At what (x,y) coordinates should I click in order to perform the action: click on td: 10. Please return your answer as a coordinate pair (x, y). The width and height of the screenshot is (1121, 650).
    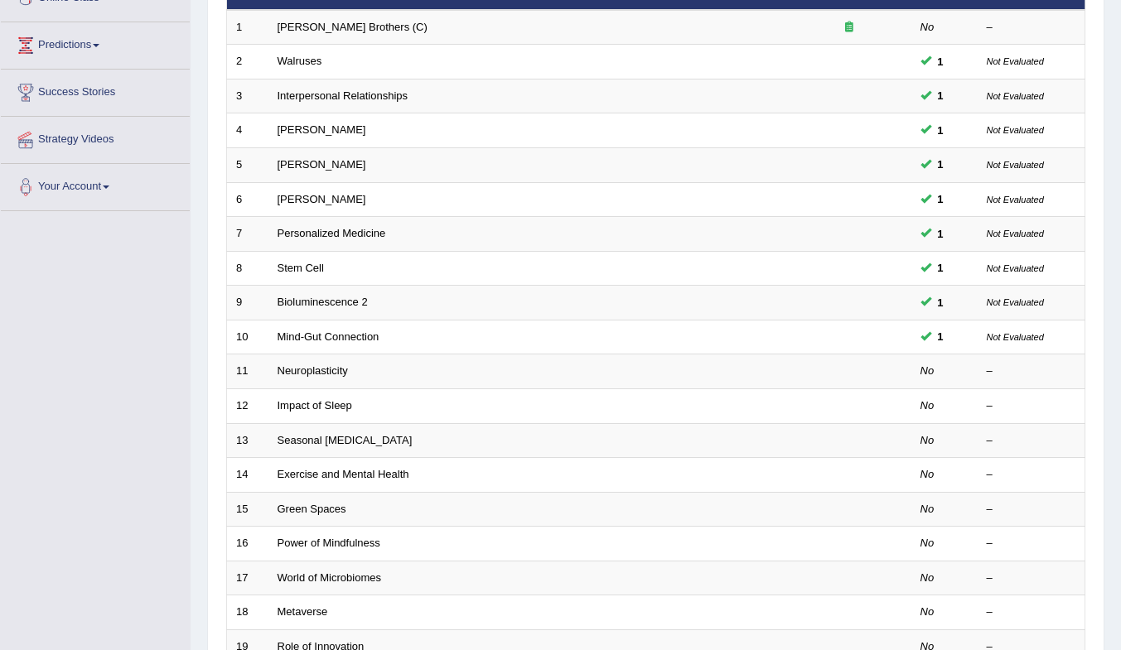
    Looking at the image, I should click on (248, 337).